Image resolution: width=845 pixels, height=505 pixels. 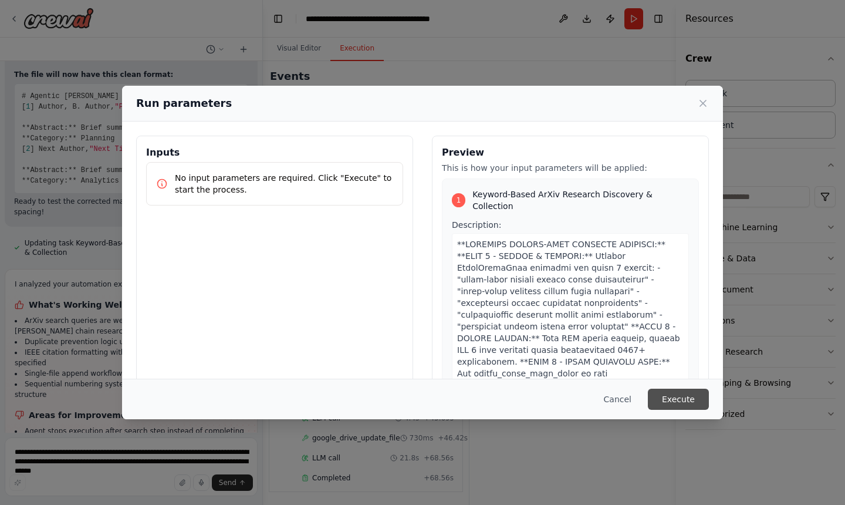 What do you see at coordinates (617, 399) in the screenshot?
I see `button: Cancel` at bounding box center [617, 399].